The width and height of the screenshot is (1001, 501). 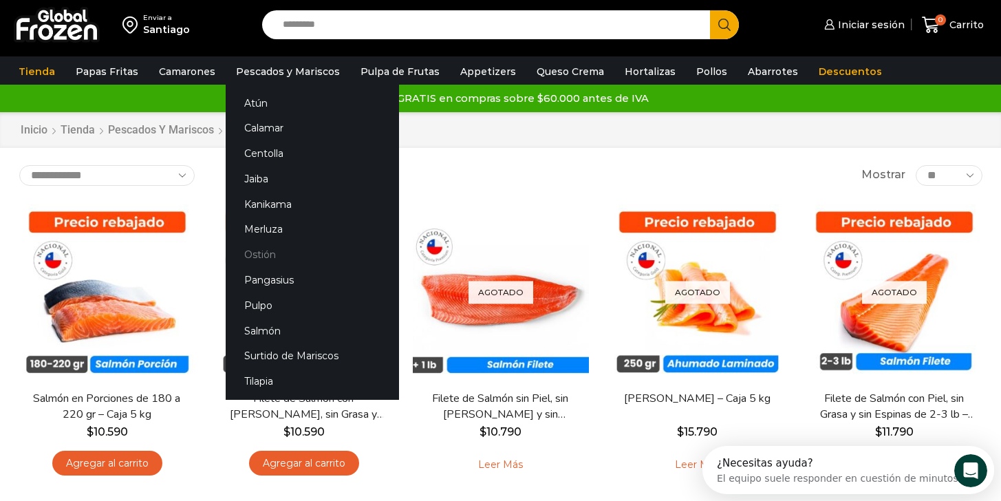 What do you see at coordinates (500, 465) in the screenshot?
I see `a: Leé más sobre “Filete de Salmón sin Piel, sin Grasa y sin Espinas – Caja 10 Kg”` at bounding box center [500, 465].